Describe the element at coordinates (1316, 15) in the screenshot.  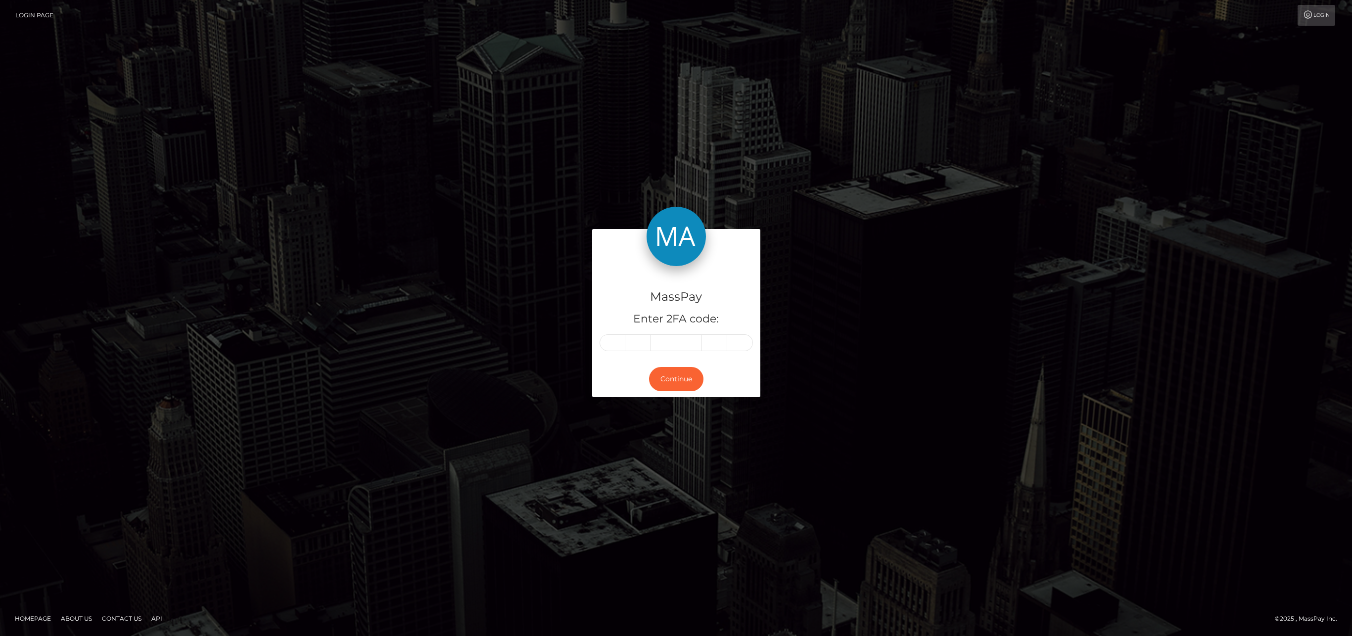
I see `a: Login` at that location.